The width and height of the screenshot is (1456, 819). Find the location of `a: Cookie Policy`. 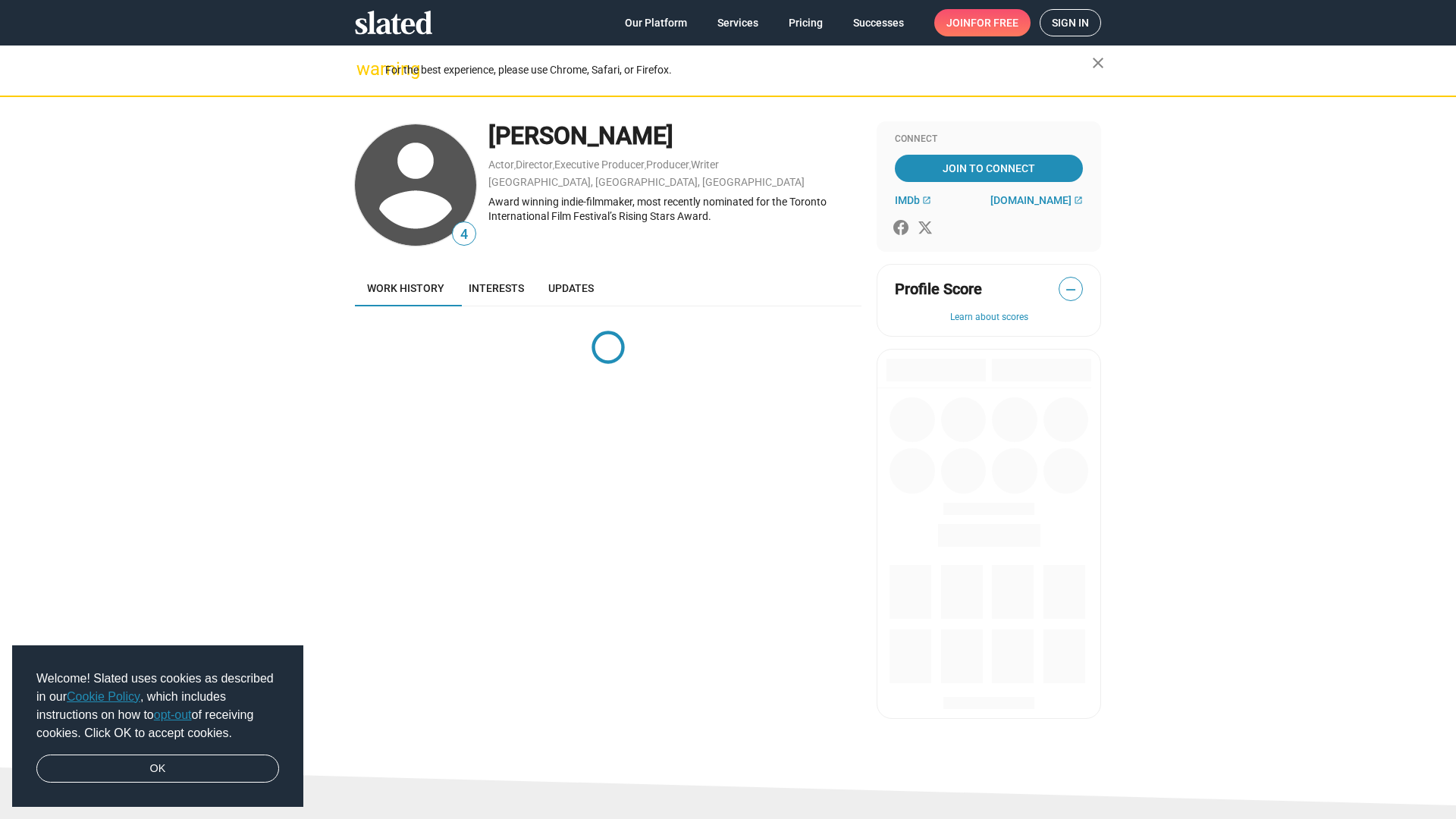

a: Cookie Policy is located at coordinates (104, 696).